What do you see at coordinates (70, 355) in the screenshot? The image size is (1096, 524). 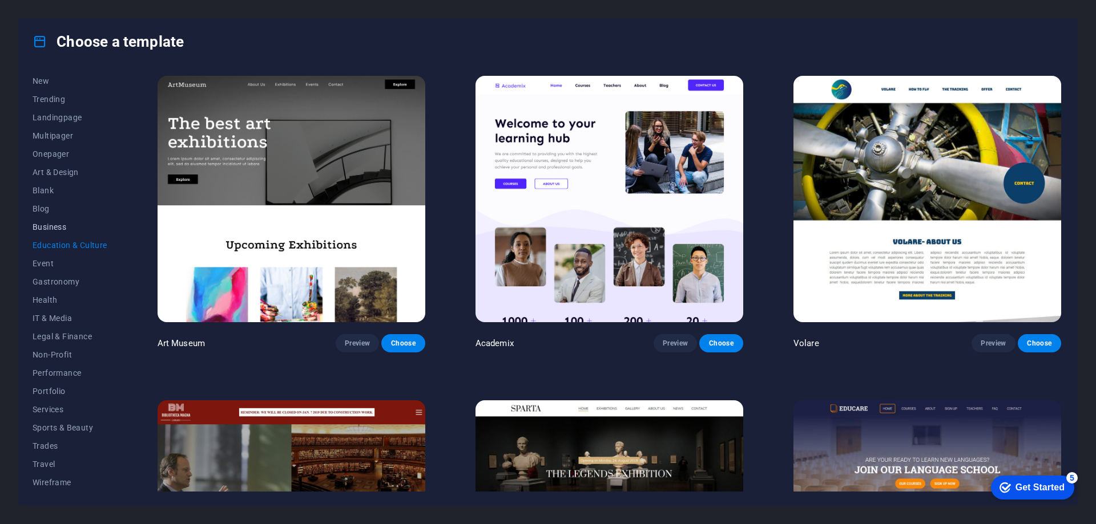 I see `span: Non-Profit` at bounding box center [70, 355].